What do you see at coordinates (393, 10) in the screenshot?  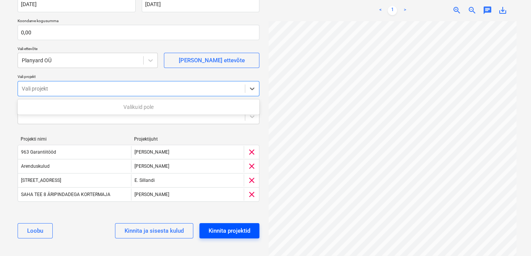 I see `a: Page 1 is your current page` at bounding box center [393, 10].